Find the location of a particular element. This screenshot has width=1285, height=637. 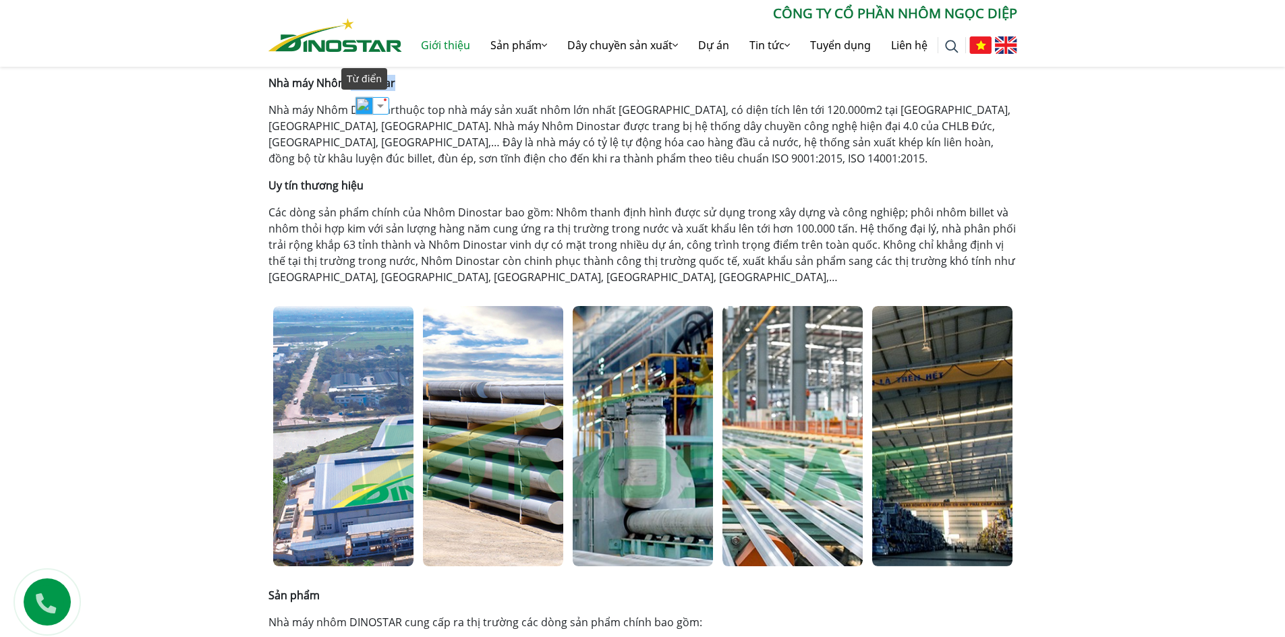

p: CÔNG TY CỔ PHẦN NHÔM NGỌC DIỆP is located at coordinates (709, 13).